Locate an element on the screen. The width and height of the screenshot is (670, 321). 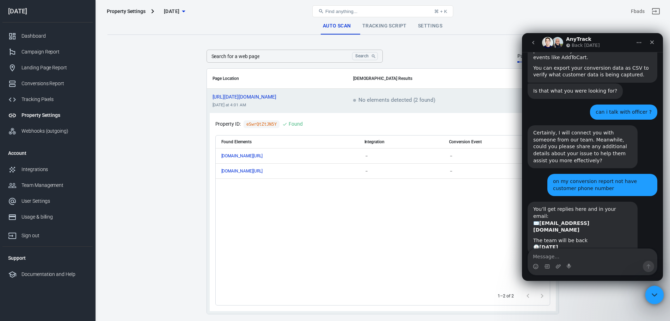
span: lin.ee/IMTXoTQ is located at coordinates (248, 171).